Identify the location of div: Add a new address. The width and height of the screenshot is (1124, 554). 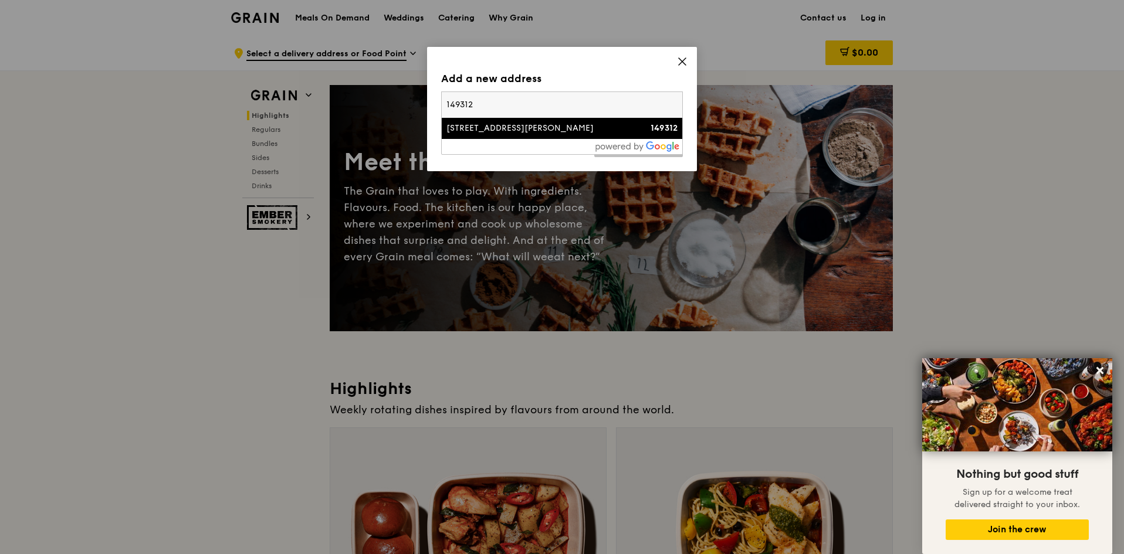
(562, 79).